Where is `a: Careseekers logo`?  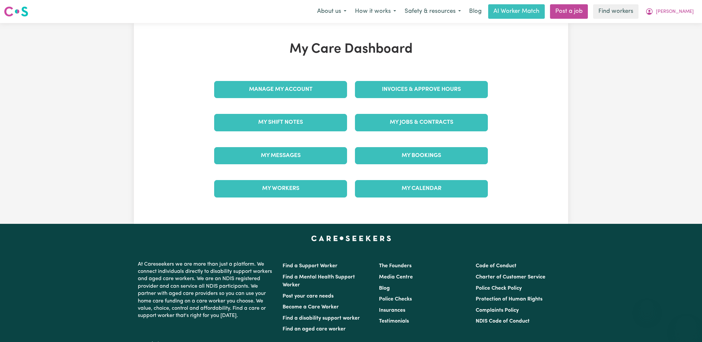
a: Careseekers logo is located at coordinates (16, 12).